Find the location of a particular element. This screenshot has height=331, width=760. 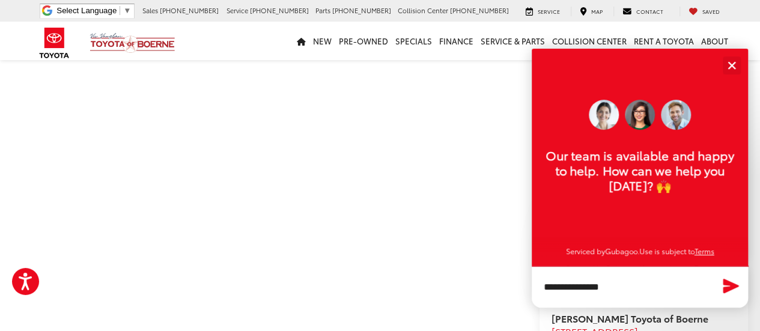

img: Operator 1 is located at coordinates (640, 115).